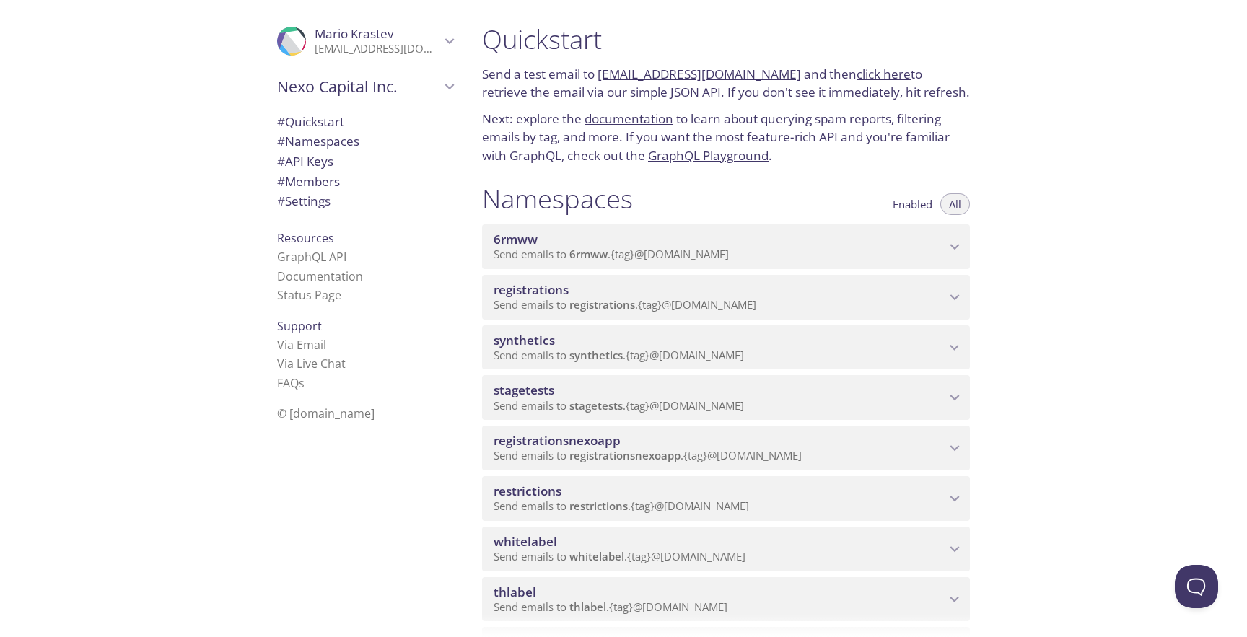 The height and width of the screenshot is (637, 1247). What do you see at coordinates (302, 345) in the screenshot?
I see `a: Via Email` at bounding box center [302, 345].